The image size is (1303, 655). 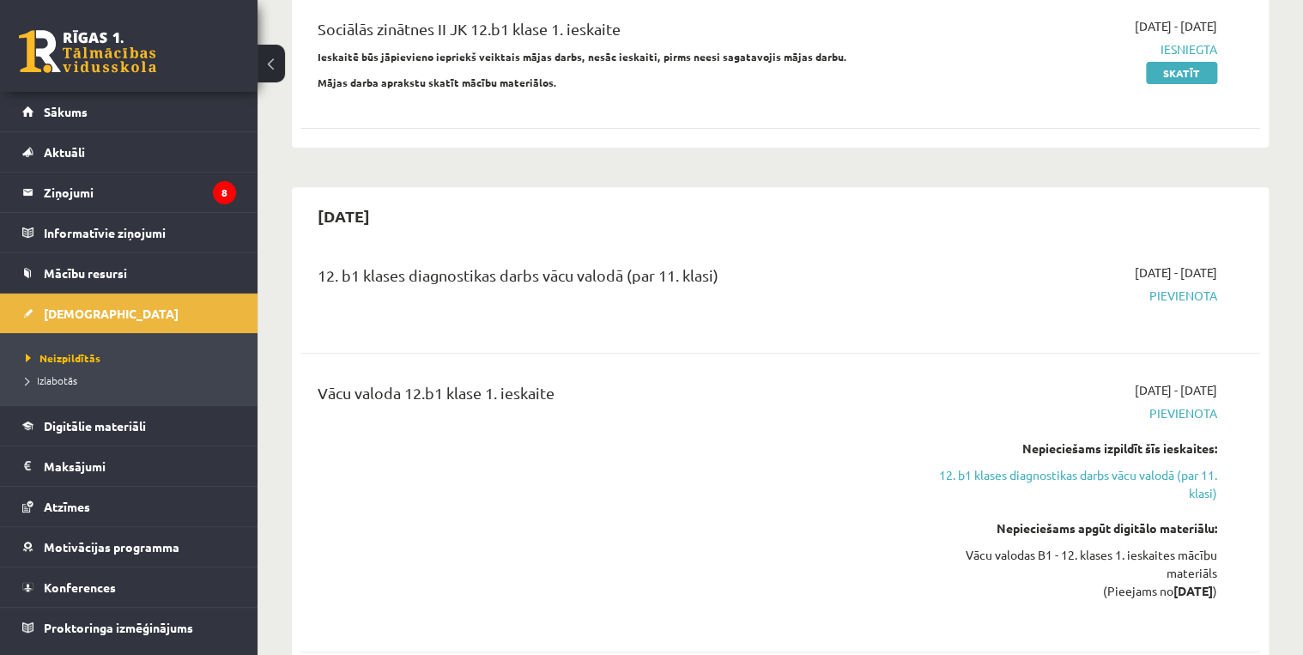 I want to click on strong: Ieskaitē būs jāpievieno iepriekš veiktais mājas darbs, nesāc ieskaiti, pirms neesi sagatavojis mā..., so click(x=582, y=57).